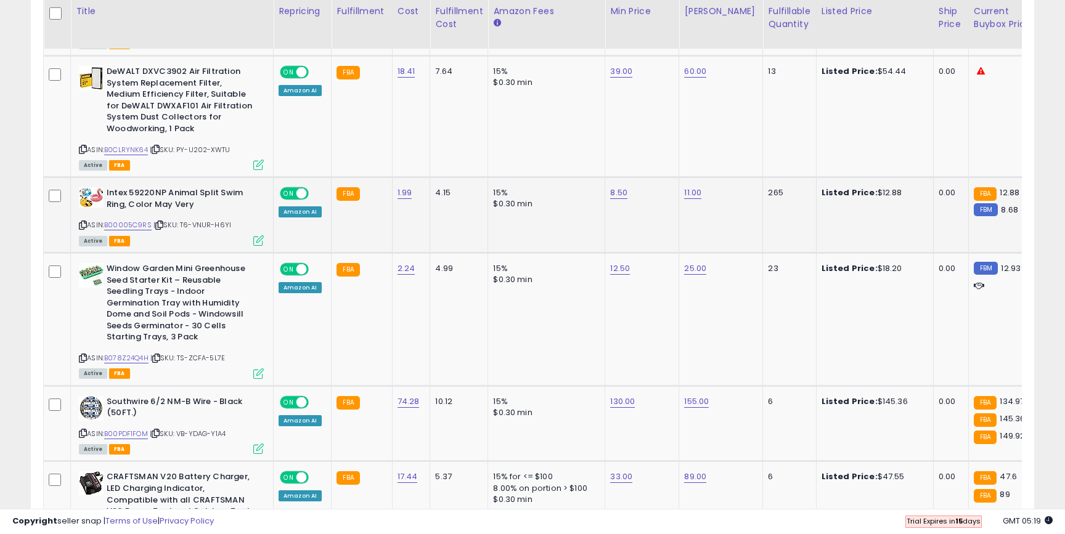 The image size is (1065, 534). I want to click on small: FBM, so click(985, 268).